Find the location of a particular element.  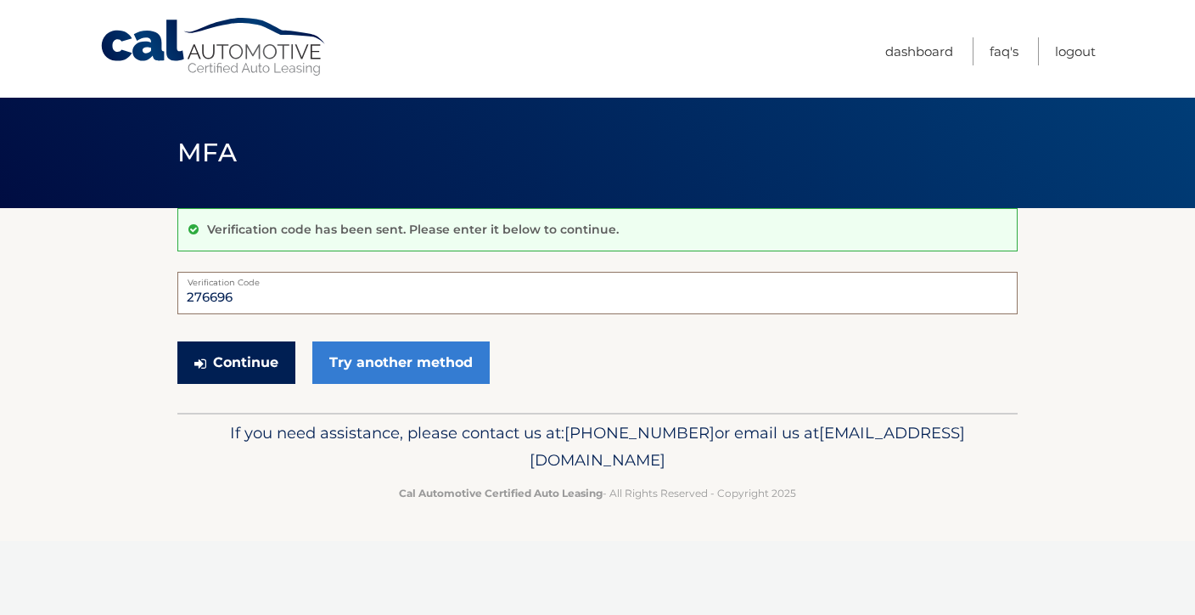

a: Dashboard is located at coordinates (920, 51).